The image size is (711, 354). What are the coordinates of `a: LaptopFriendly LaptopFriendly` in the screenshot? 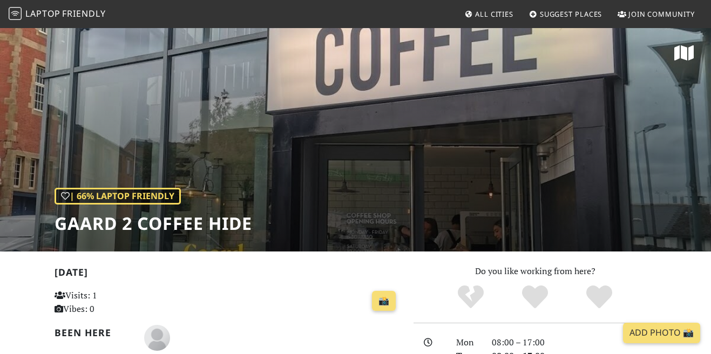 It's located at (57, 14).